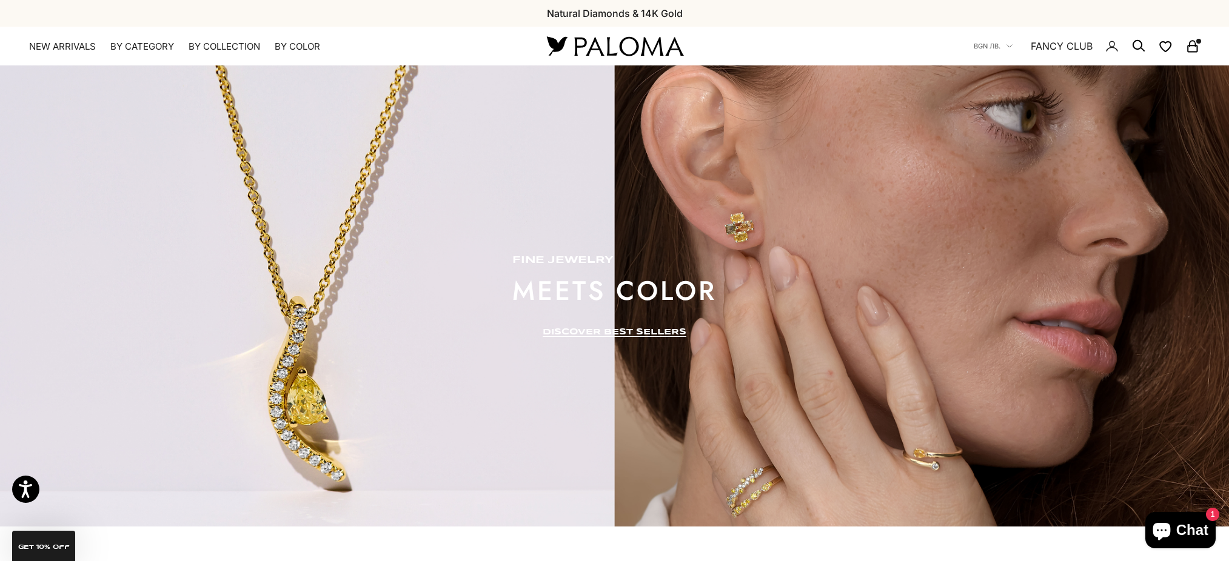 This screenshot has width=1229, height=561. I want to click on nav: Secondary navigation, so click(1087, 46).